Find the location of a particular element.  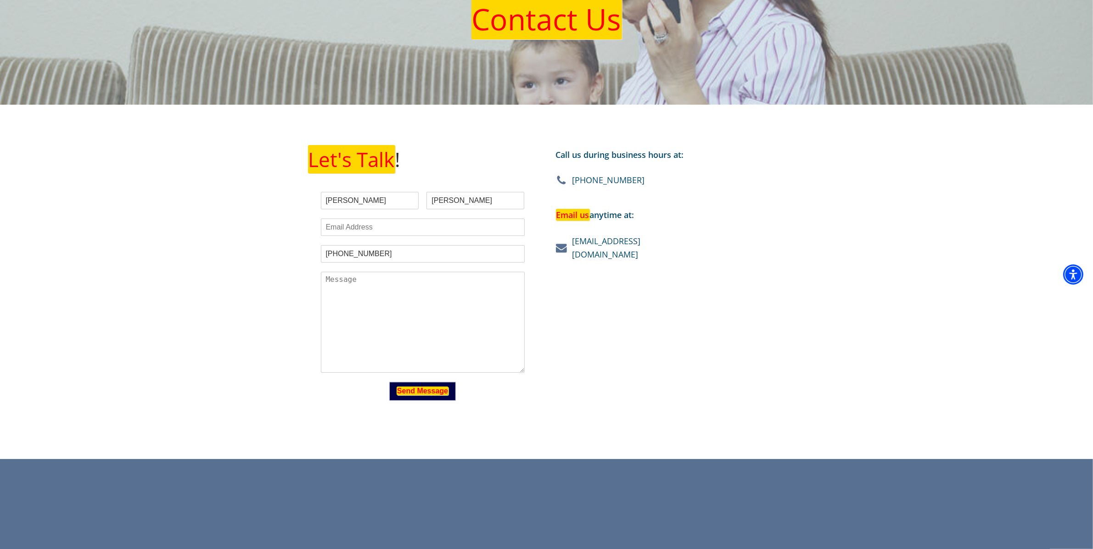

input: First Name is located at coordinates (370, 201).